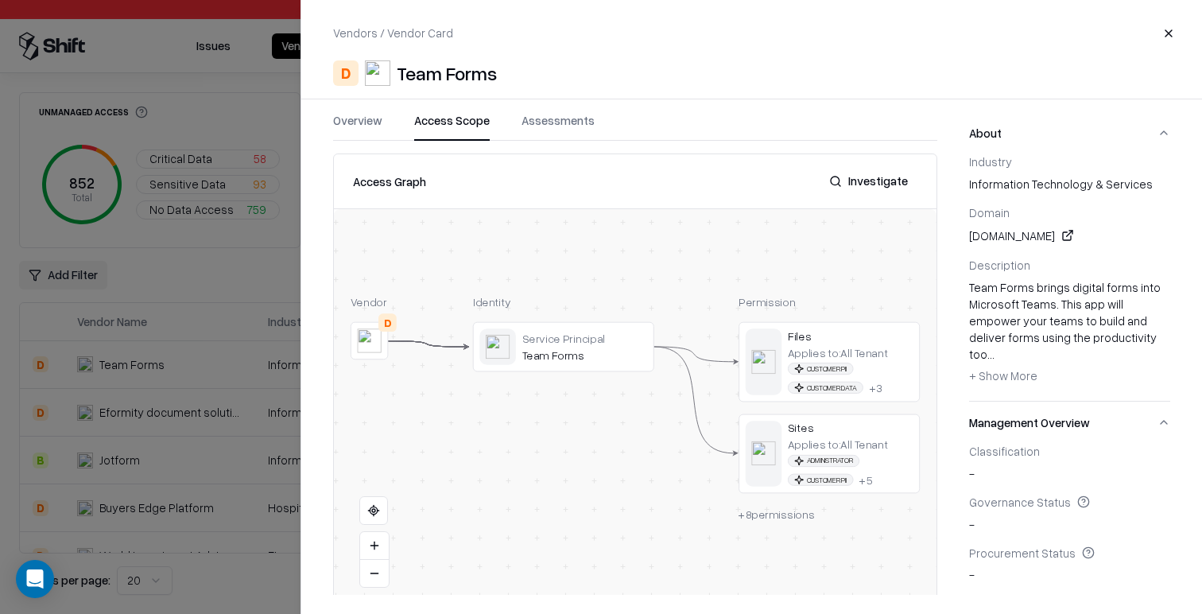 The height and width of the screenshot is (614, 1202). Describe the element at coordinates (1069, 553) in the screenshot. I see `div: Procurement Status` at that location.